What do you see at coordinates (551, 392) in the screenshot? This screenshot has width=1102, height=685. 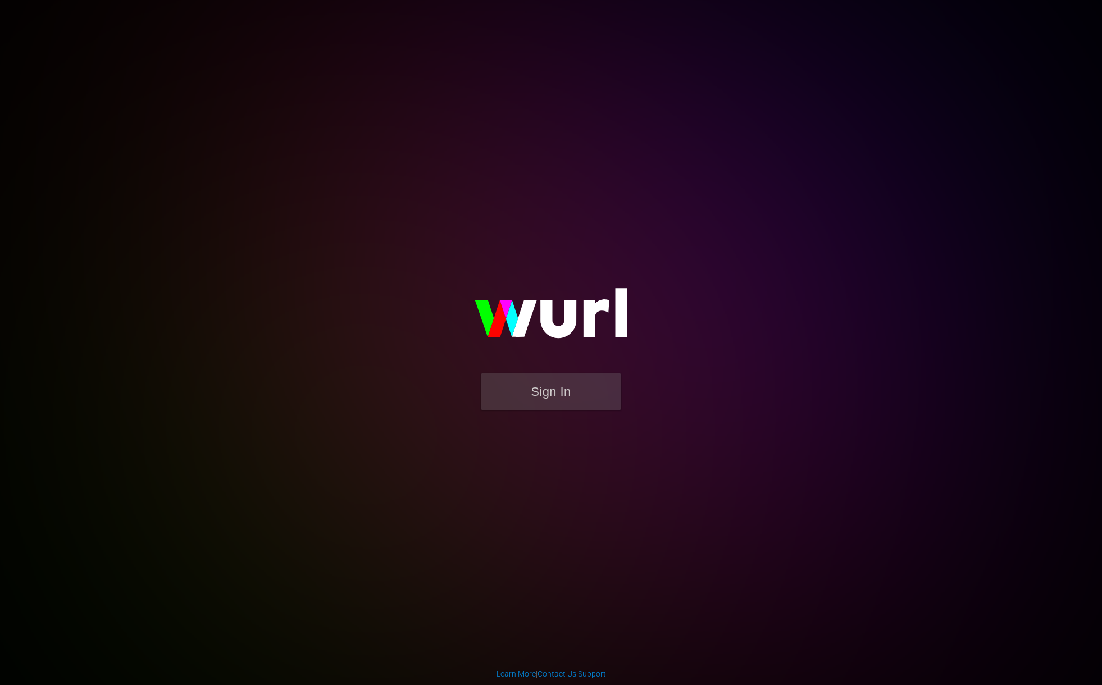 I see `button: Sign In` at bounding box center [551, 392].